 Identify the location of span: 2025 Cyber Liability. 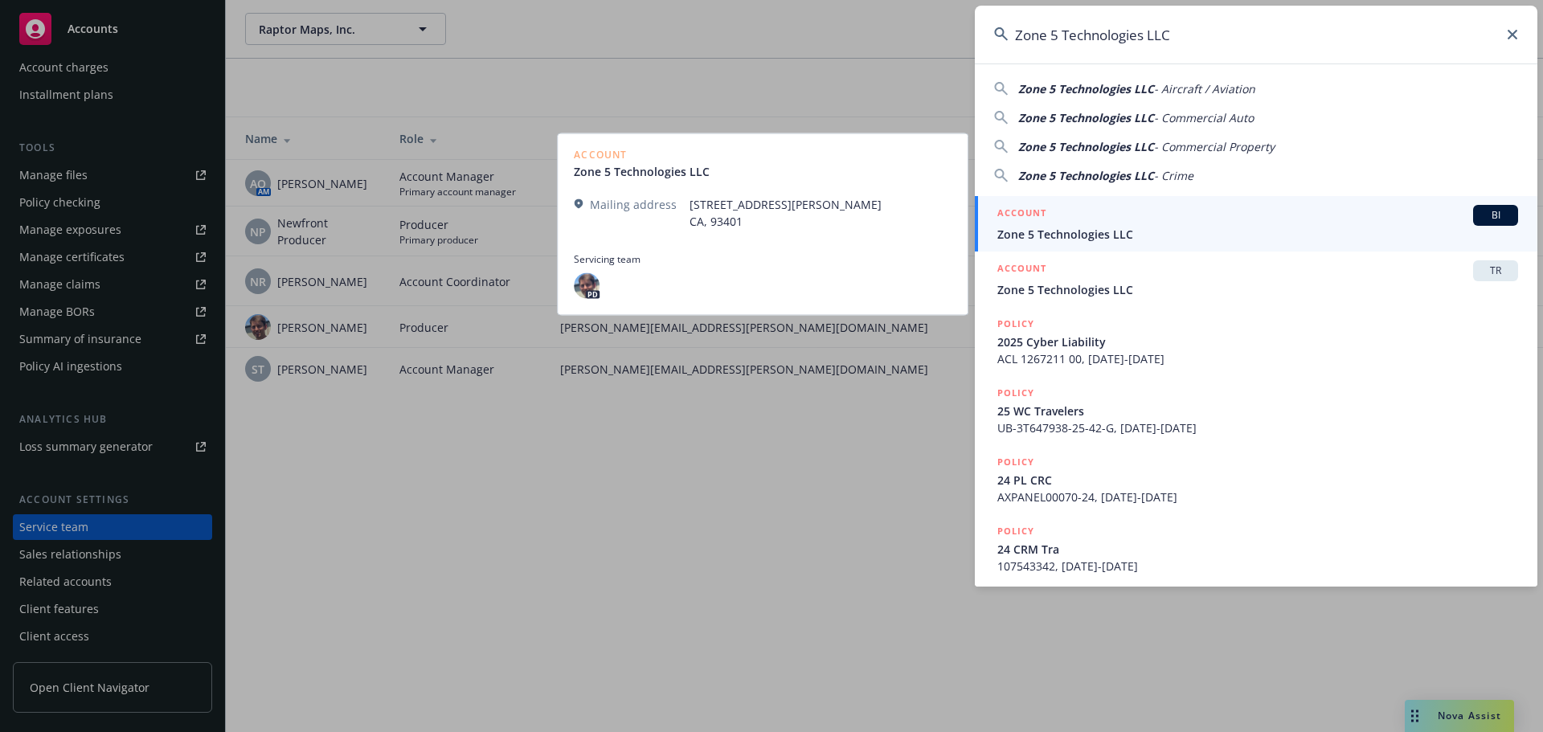
(1258, 342).